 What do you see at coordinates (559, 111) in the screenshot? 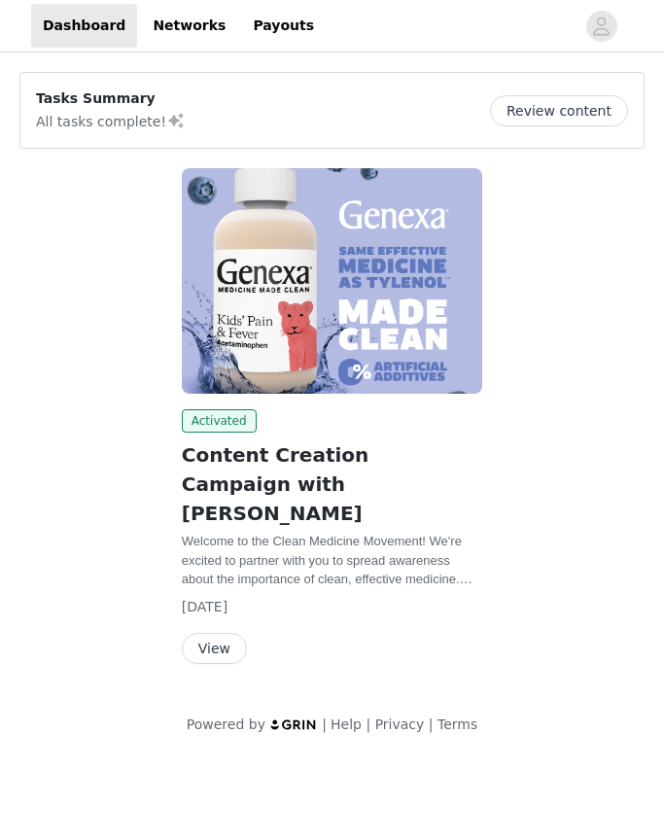
I see `button: Review content` at bounding box center [559, 111].